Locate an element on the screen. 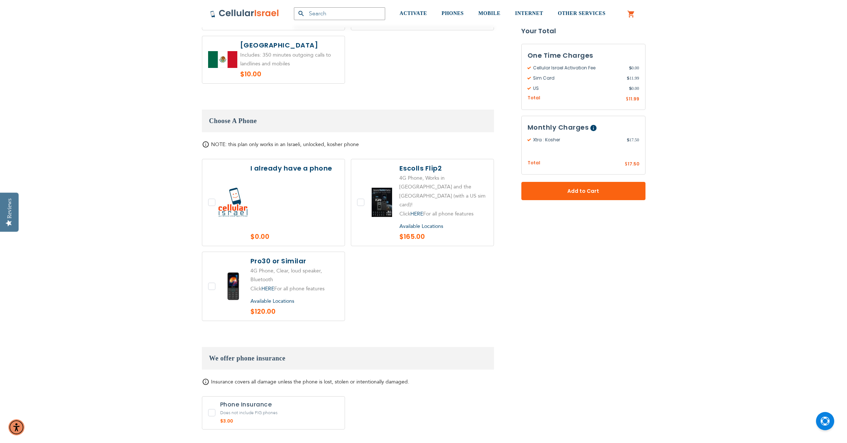  span: PHONES is located at coordinates (453, 13).